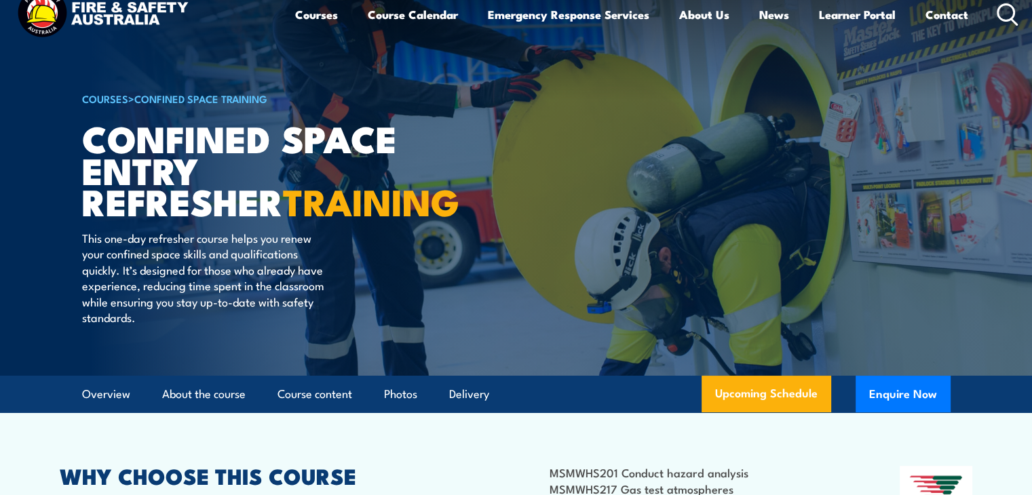  I want to click on a: Photos, so click(400, 394).